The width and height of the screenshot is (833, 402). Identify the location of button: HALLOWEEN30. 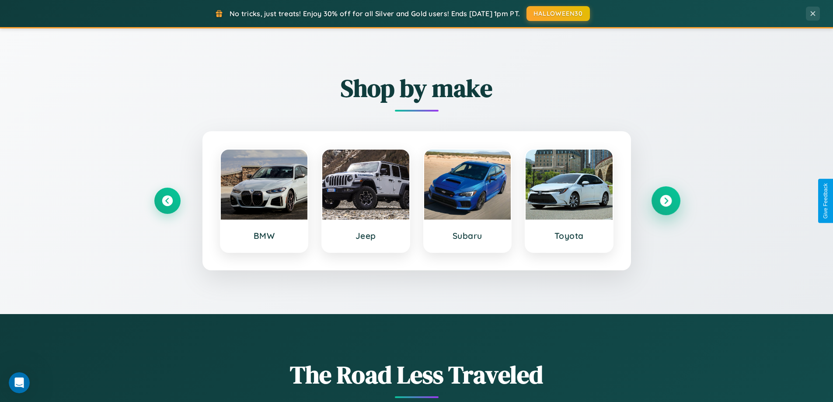
(558, 14).